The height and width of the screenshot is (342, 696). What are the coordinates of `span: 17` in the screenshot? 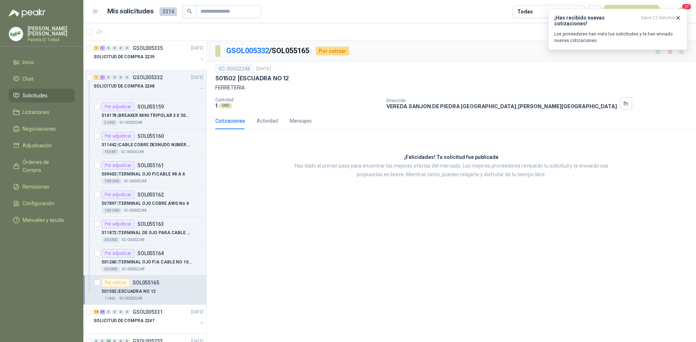 It's located at (686, 7).